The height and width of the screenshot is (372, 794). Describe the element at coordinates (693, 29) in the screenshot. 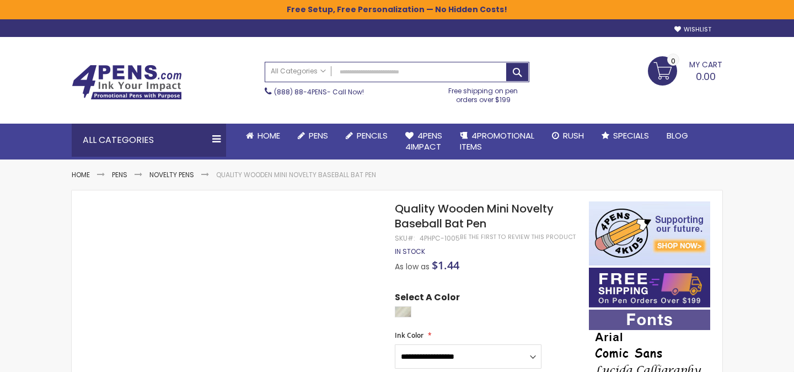

I see `a: Wishlist` at that location.